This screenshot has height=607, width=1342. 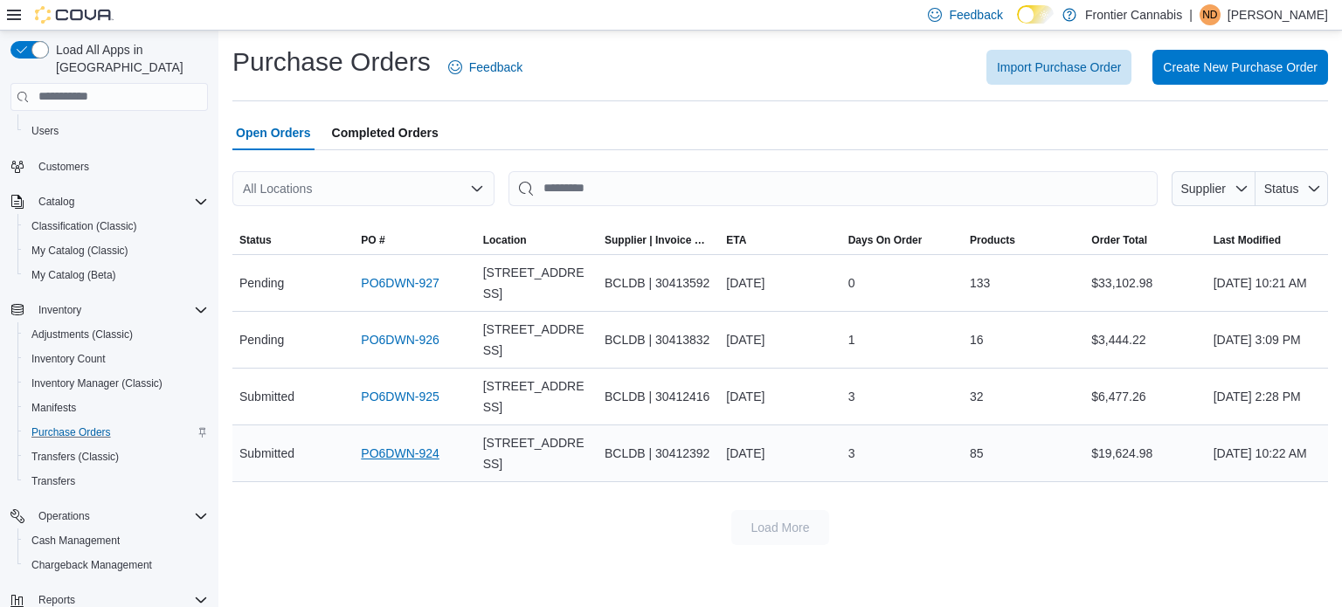 I want to click on button: Order Total, so click(x=1145, y=240).